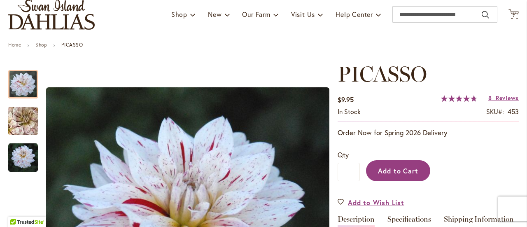  Describe the element at coordinates (349, 111) in the screenshot. I see `span: In stock` at that location.